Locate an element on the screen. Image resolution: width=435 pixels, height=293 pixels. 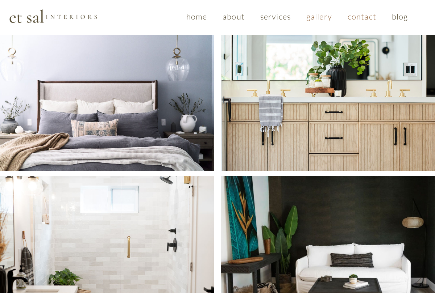
nav: Site is located at coordinates (297, 16).